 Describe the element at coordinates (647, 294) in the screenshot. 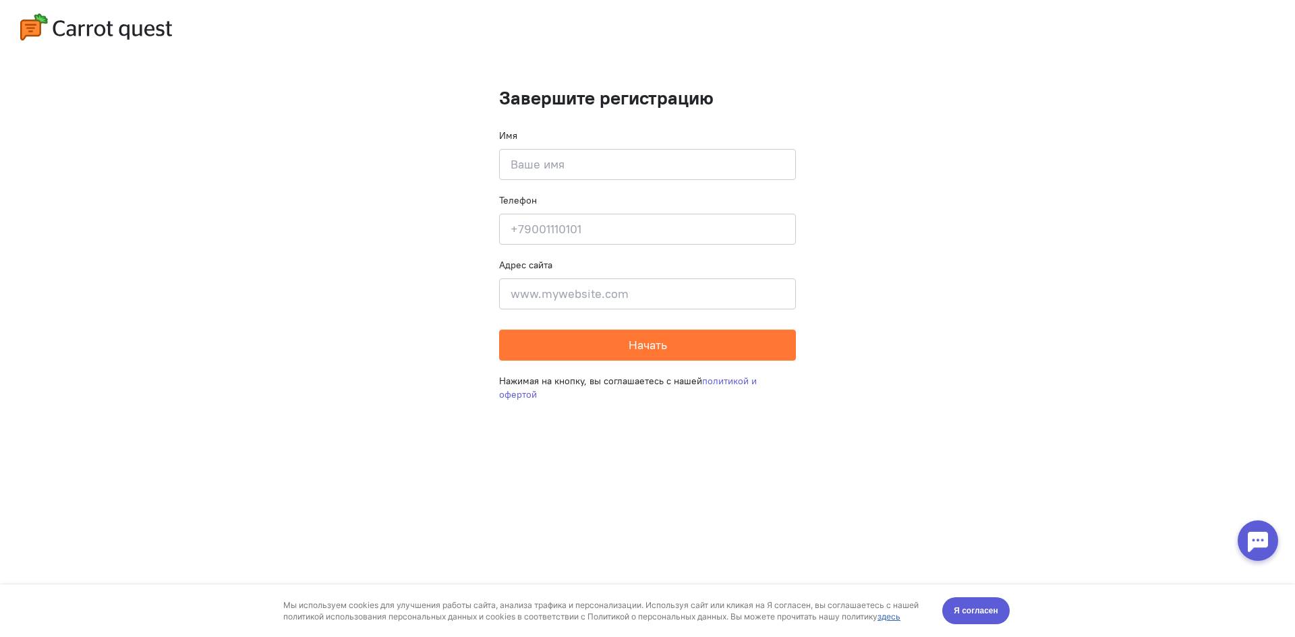

I see `input: www.mywebsite.com` at that location.